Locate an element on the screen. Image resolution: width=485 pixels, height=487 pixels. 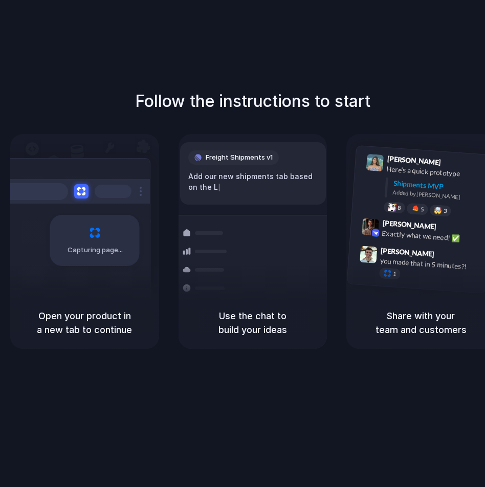
h5: Open your product in a new tab to continue is located at coordinates (84, 323).